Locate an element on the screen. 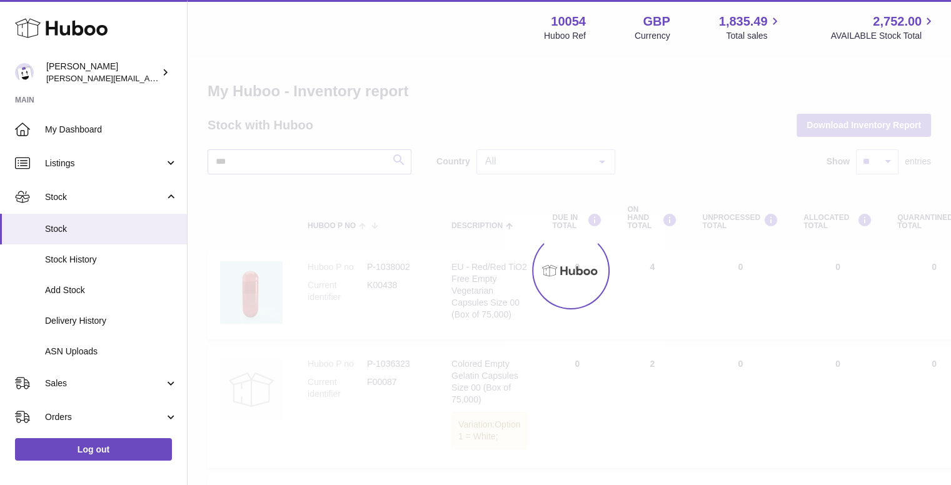  div: Currency is located at coordinates (652, 36).